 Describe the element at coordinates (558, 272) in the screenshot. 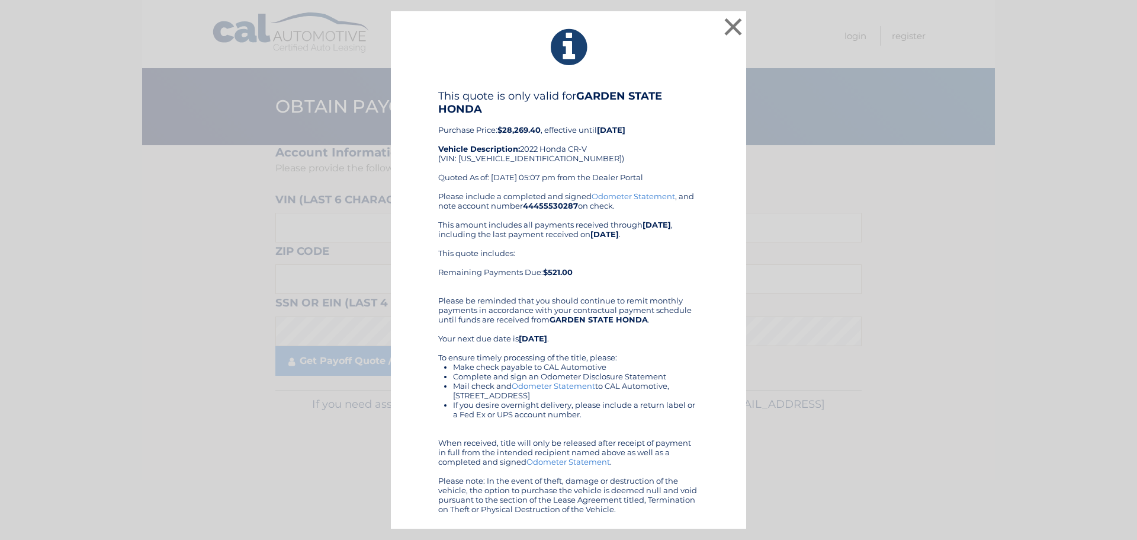

I see `b: $521.00` at that location.